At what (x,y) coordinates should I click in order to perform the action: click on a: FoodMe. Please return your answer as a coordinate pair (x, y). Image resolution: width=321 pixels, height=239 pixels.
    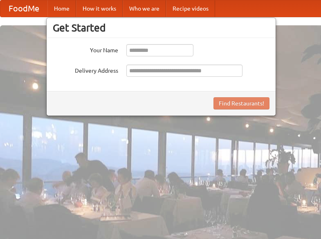
    Looking at the image, I should click on (24, 9).